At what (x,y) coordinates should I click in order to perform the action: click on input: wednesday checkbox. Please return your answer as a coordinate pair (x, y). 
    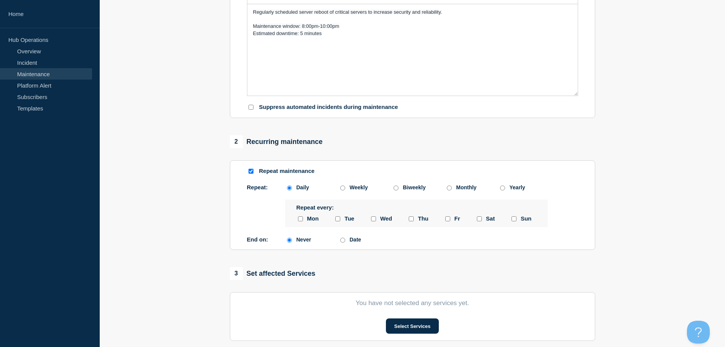
    Looking at the image, I should click on (373, 218).